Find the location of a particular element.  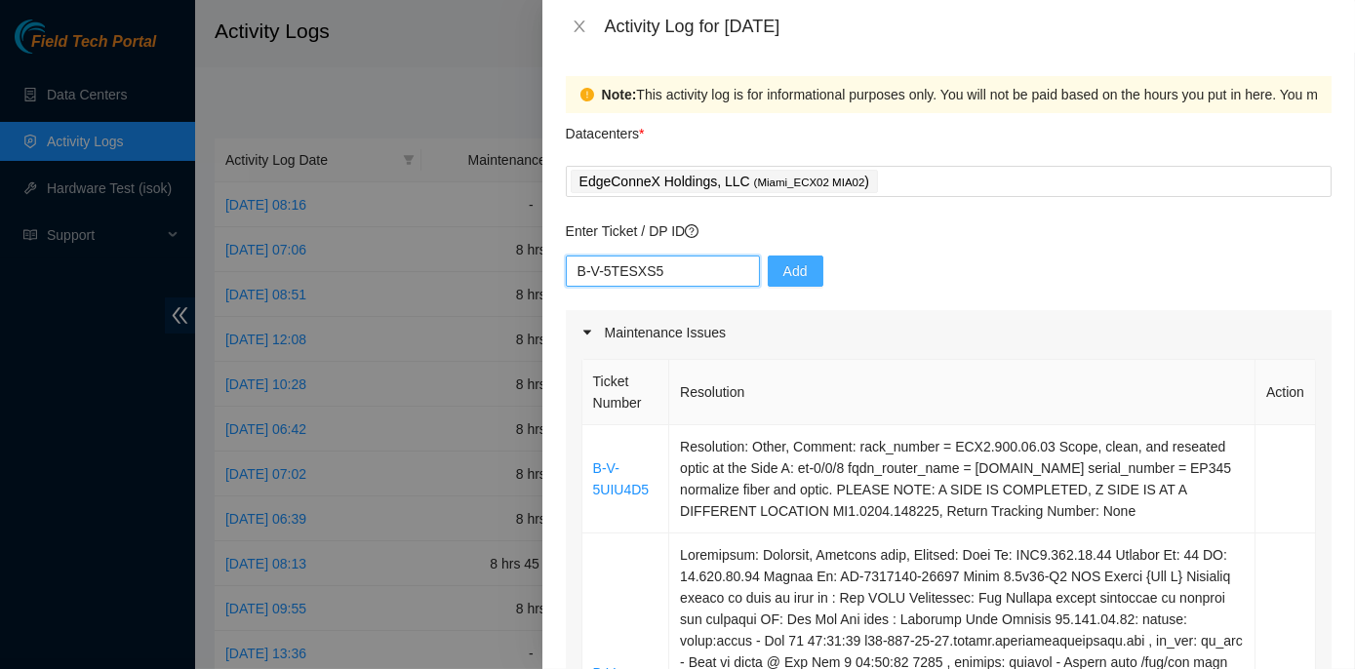

th: Resolution is located at coordinates (962, 392).